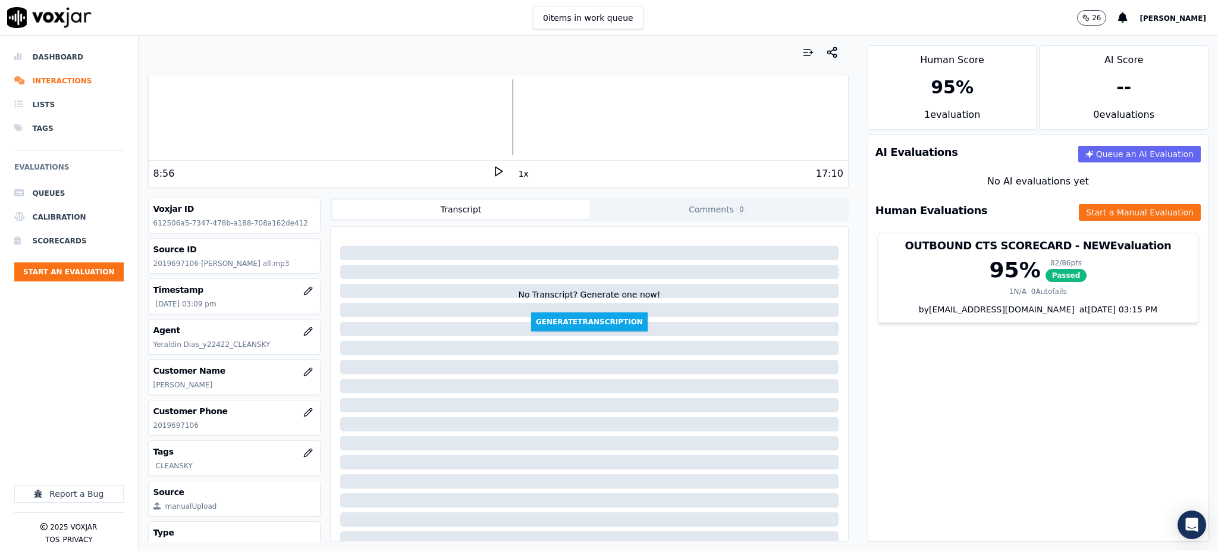 The image size is (1218, 551). Describe the element at coordinates (1140, 154) in the screenshot. I see `button: Queue an AI Evaluation` at that location.